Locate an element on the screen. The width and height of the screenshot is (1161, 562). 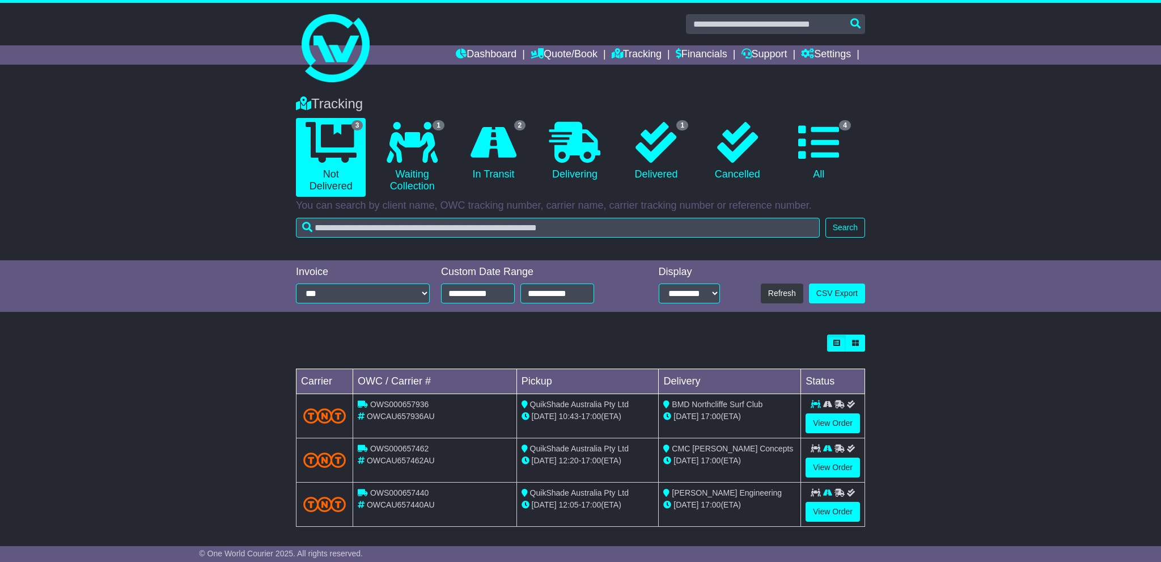
td: Carrier is located at coordinates (325, 382).